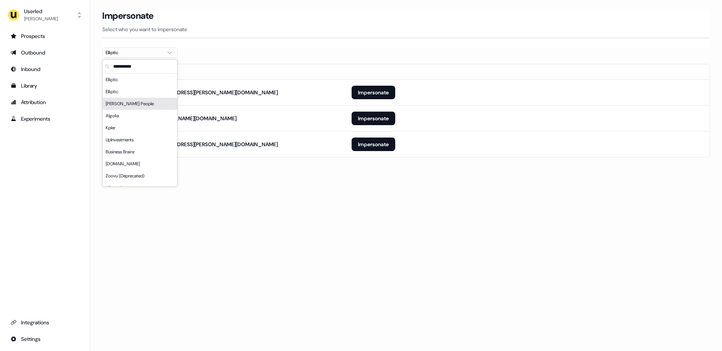  What do you see at coordinates (140, 152) in the screenshot?
I see `div: Business Brainz` at bounding box center [140, 152].